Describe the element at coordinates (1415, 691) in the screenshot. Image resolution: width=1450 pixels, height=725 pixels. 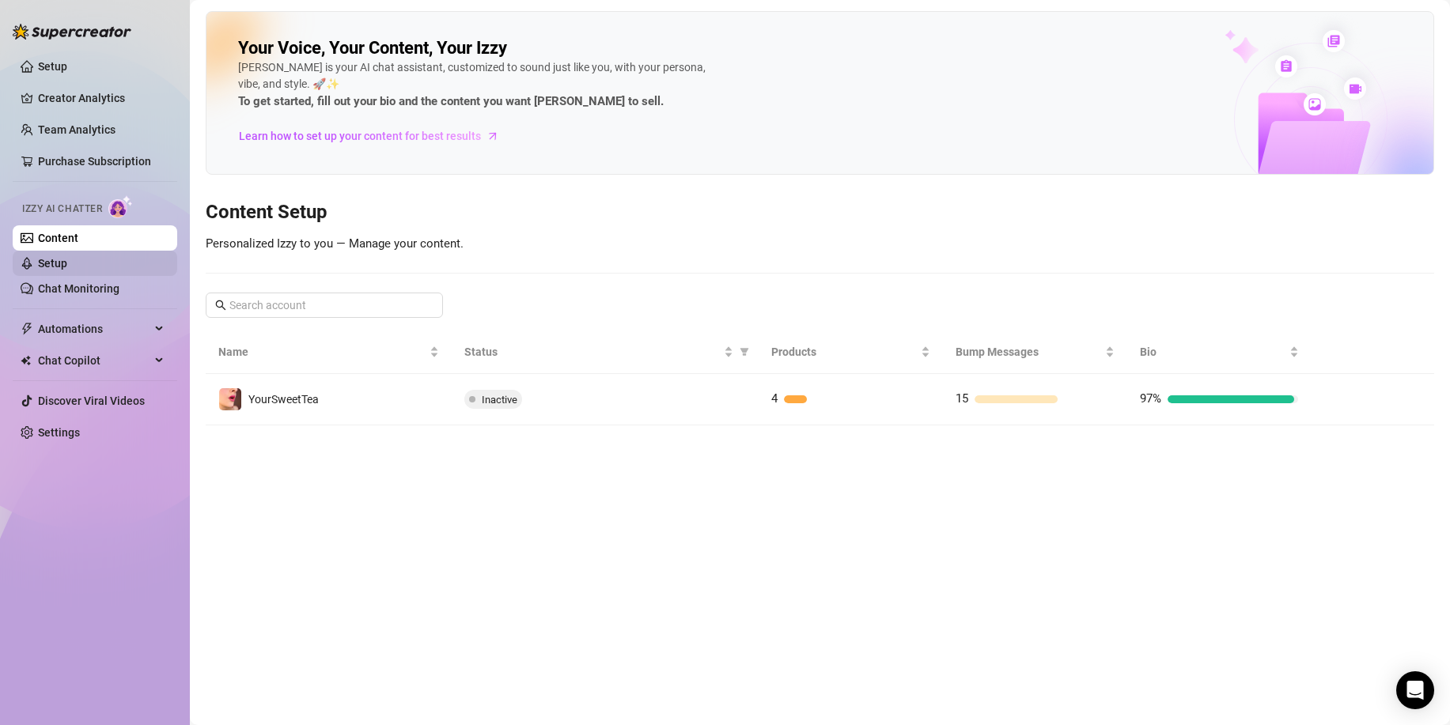
I see `div: Open Intercom Messenger` at that location.